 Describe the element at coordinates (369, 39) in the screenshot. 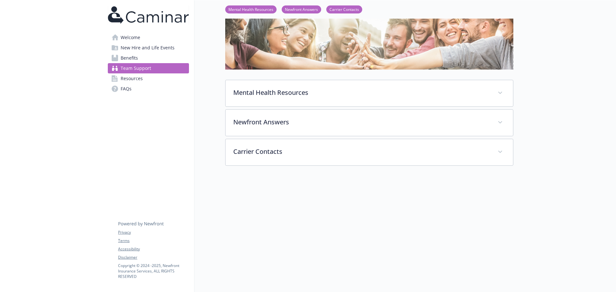

I see `img: team support page banner` at that location.